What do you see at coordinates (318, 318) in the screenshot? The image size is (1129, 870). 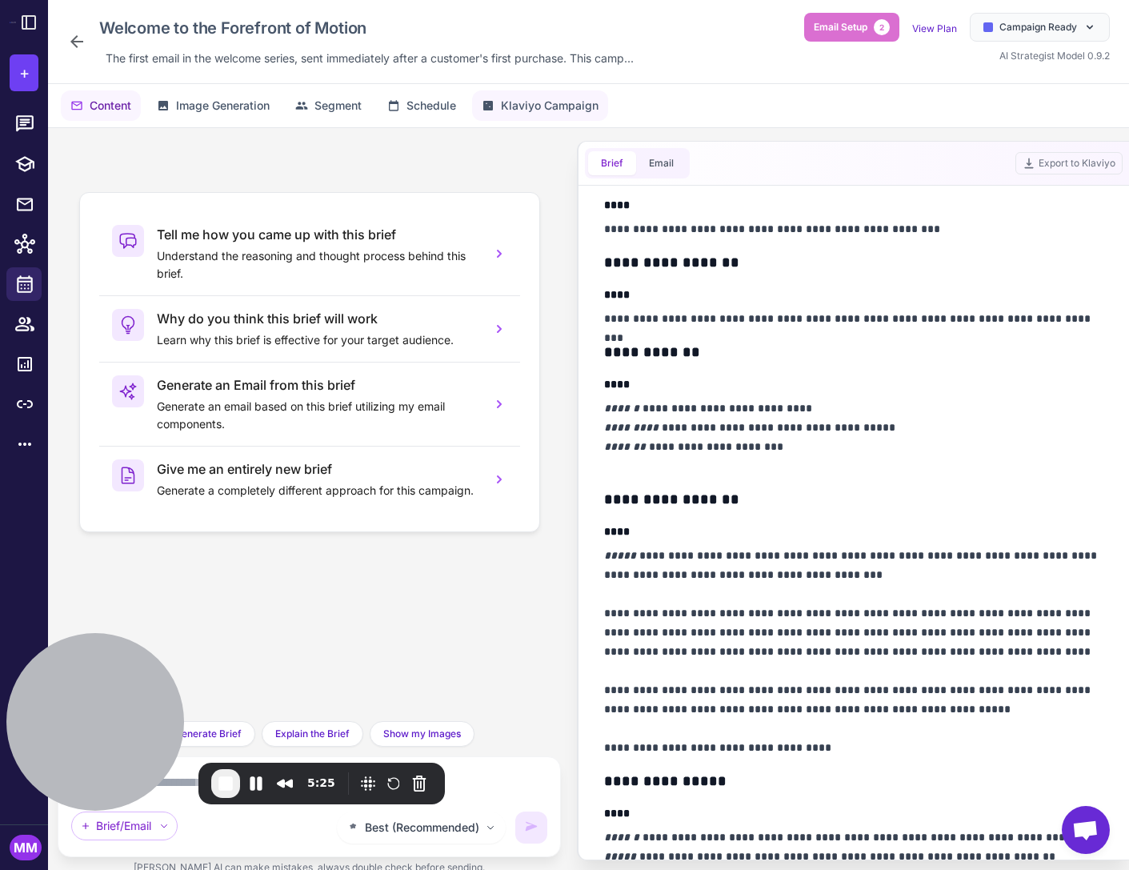 I see `h3: Why do you think this brief will work` at bounding box center [318, 318].